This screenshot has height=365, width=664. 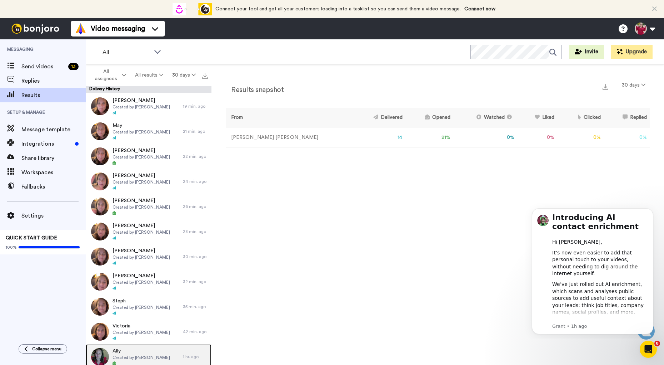 I want to click on img: 8a33e172-f0a9-4d76-8c58-3c1d52a84a89-thumb.jpg, so click(x=100, y=281).